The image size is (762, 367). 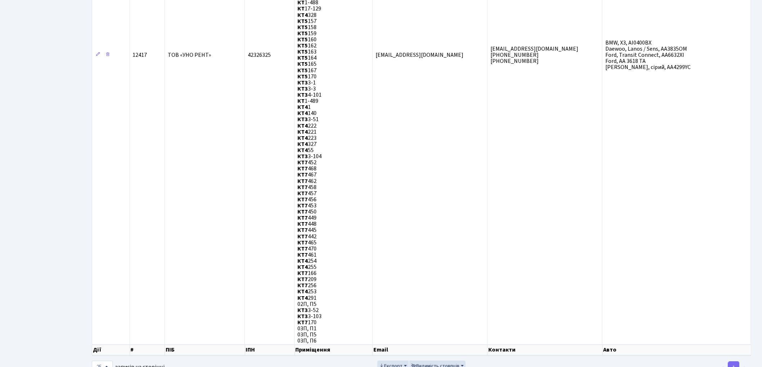 I want to click on th: Дії, so click(x=111, y=351).